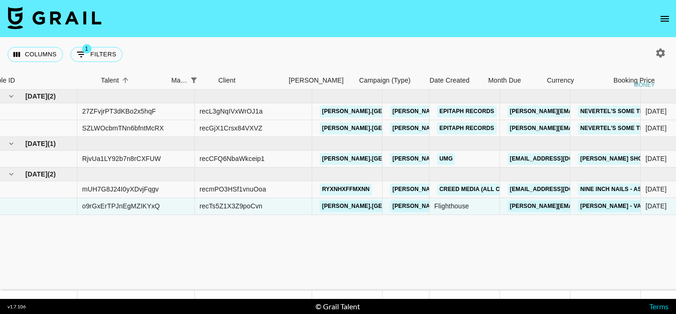 The height and width of the screenshot is (314, 676). Describe the element at coordinates (644, 85) in the screenshot. I see `div: money` at that location.